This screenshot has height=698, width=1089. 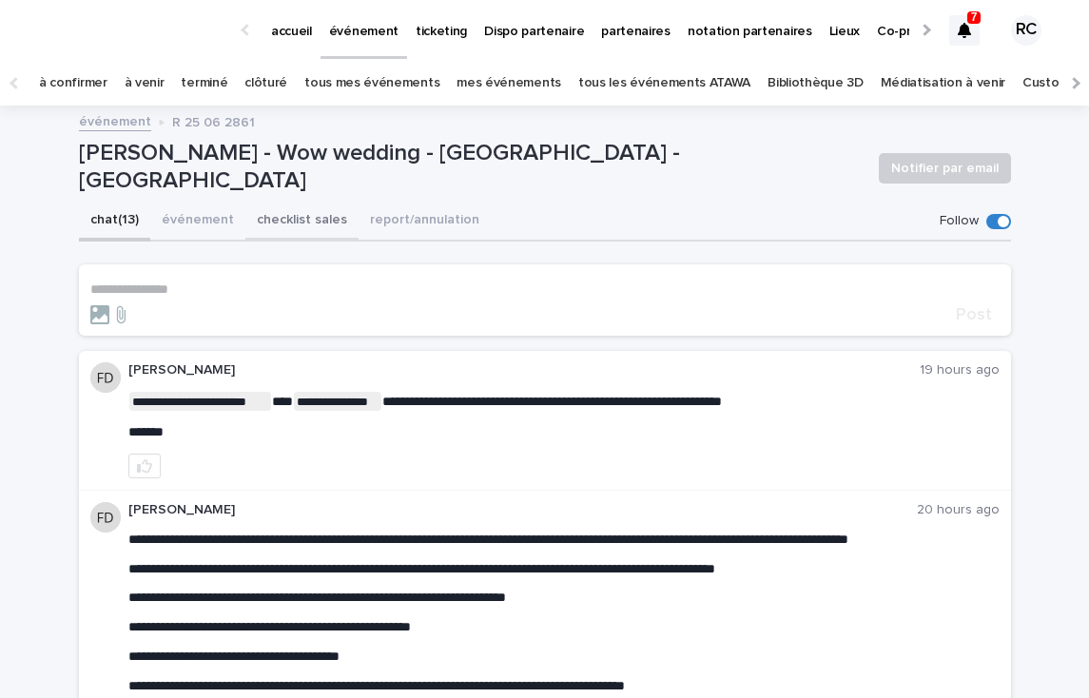 What do you see at coordinates (115, 120) in the screenshot?
I see `a: événement` at bounding box center [115, 120].